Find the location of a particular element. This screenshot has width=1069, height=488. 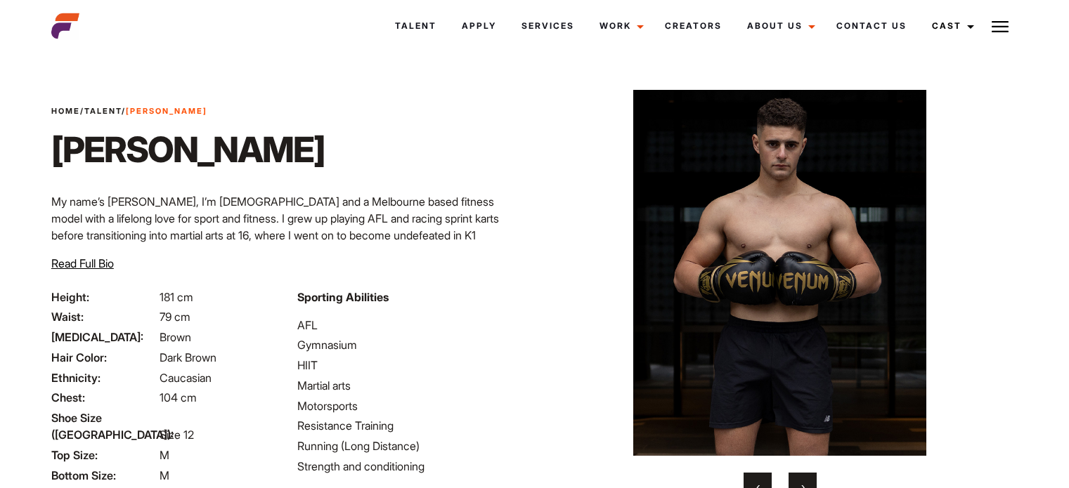

strong: Sporting Abilities is located at coordinates (343, 297).